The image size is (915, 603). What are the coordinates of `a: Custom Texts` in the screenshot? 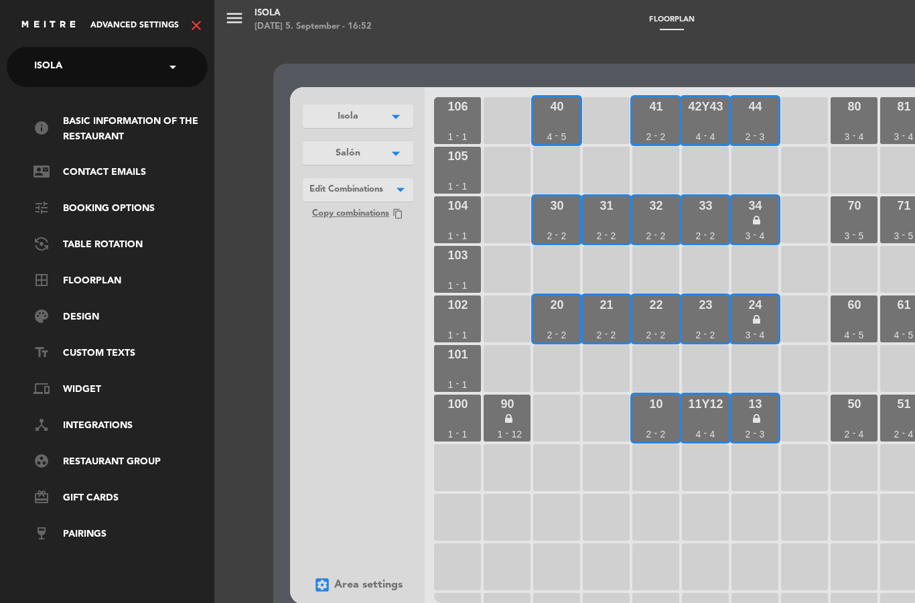 It's located at (121, 354).